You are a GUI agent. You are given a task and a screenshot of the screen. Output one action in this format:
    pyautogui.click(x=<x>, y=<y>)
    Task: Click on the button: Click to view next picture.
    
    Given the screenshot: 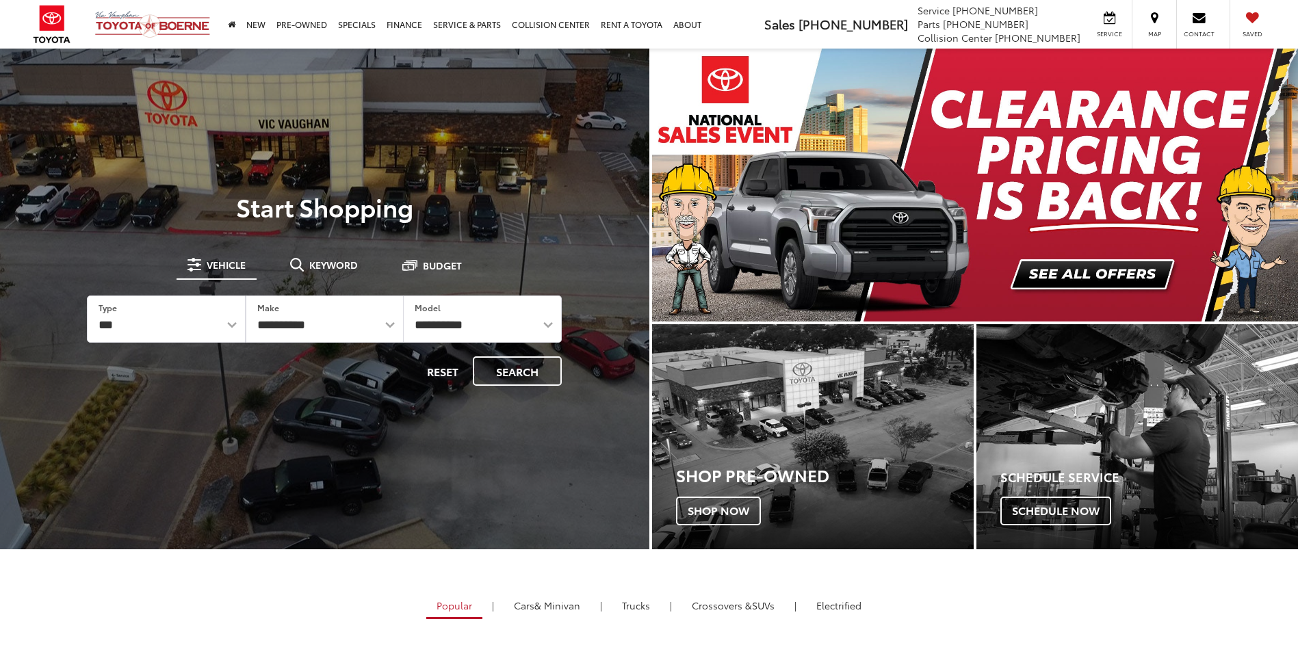 What is the action you would take?
    pyautogui.click(x=1250, y=185)
    